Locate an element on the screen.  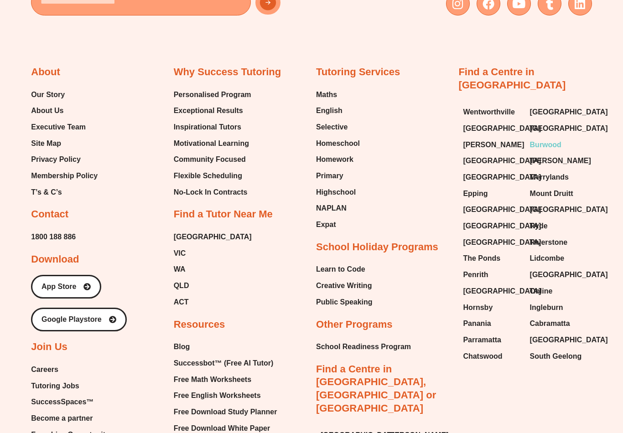
a: Burwood is located at coordinates (559, 145).